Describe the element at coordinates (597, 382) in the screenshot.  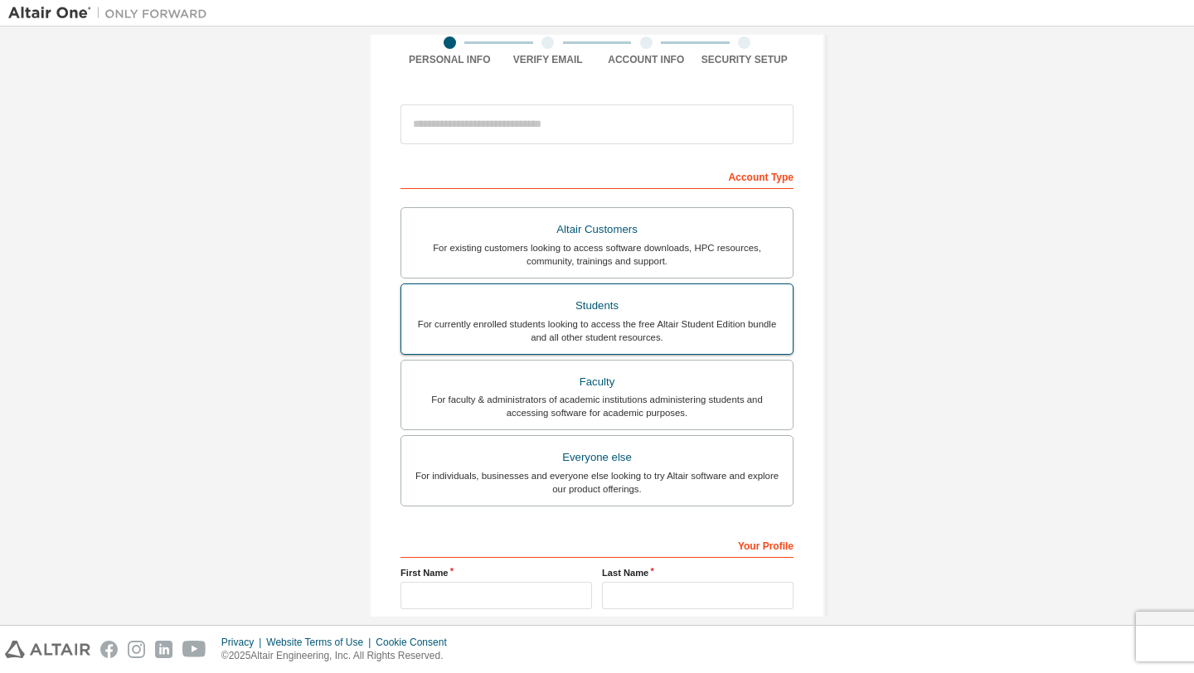
I see `div: Faculty` at that location.